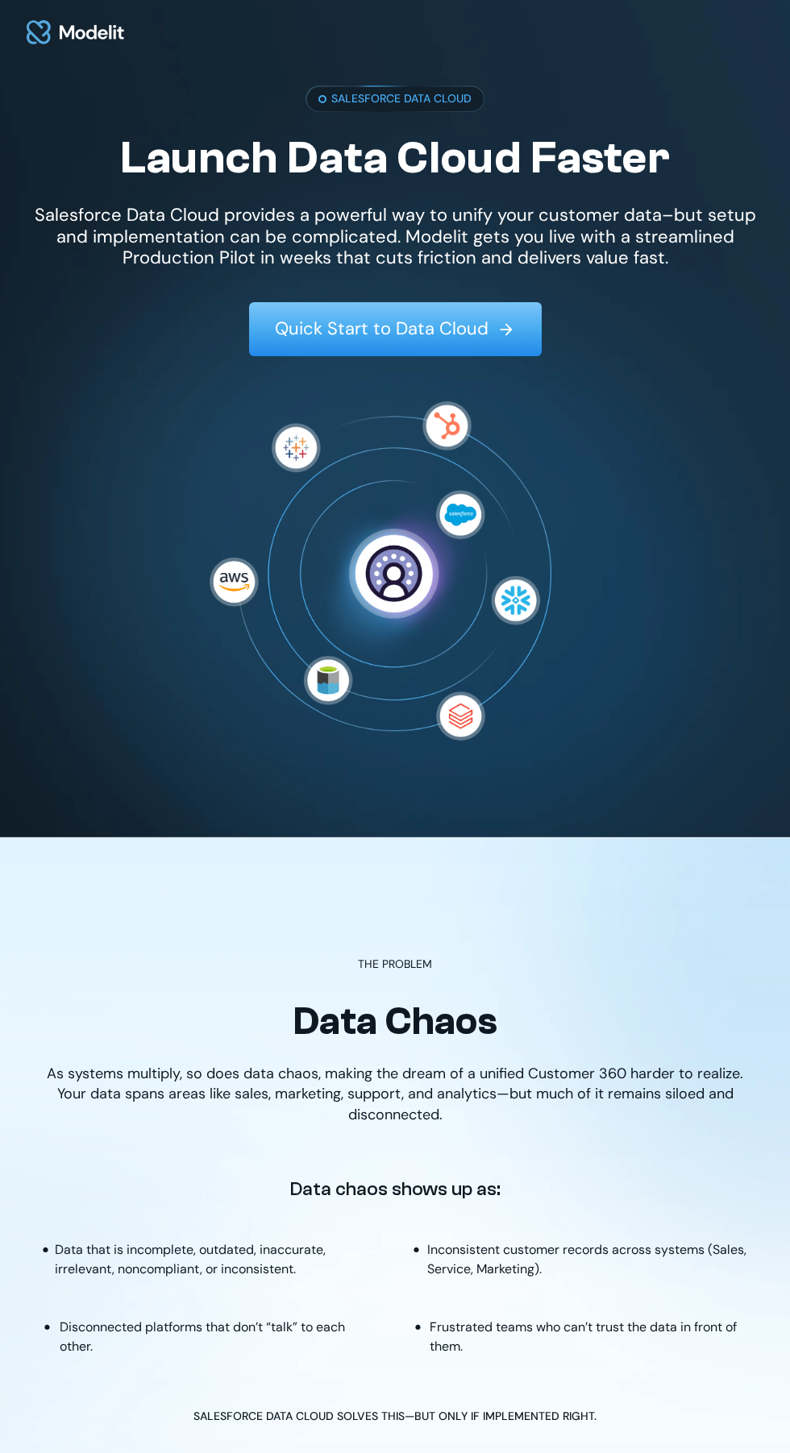 Image resolution: width=790 pixels, height=1453 pixels. I want to click on p: SALESFORCE DATA CLOUD, so click(401, 98).